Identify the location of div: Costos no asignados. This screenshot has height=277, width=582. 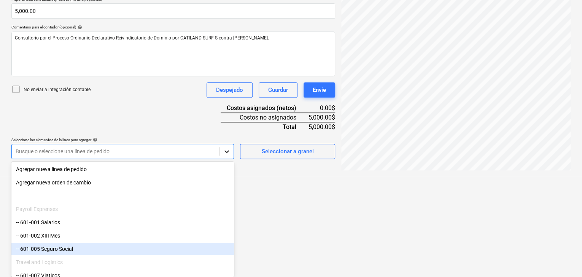
(264, 117).